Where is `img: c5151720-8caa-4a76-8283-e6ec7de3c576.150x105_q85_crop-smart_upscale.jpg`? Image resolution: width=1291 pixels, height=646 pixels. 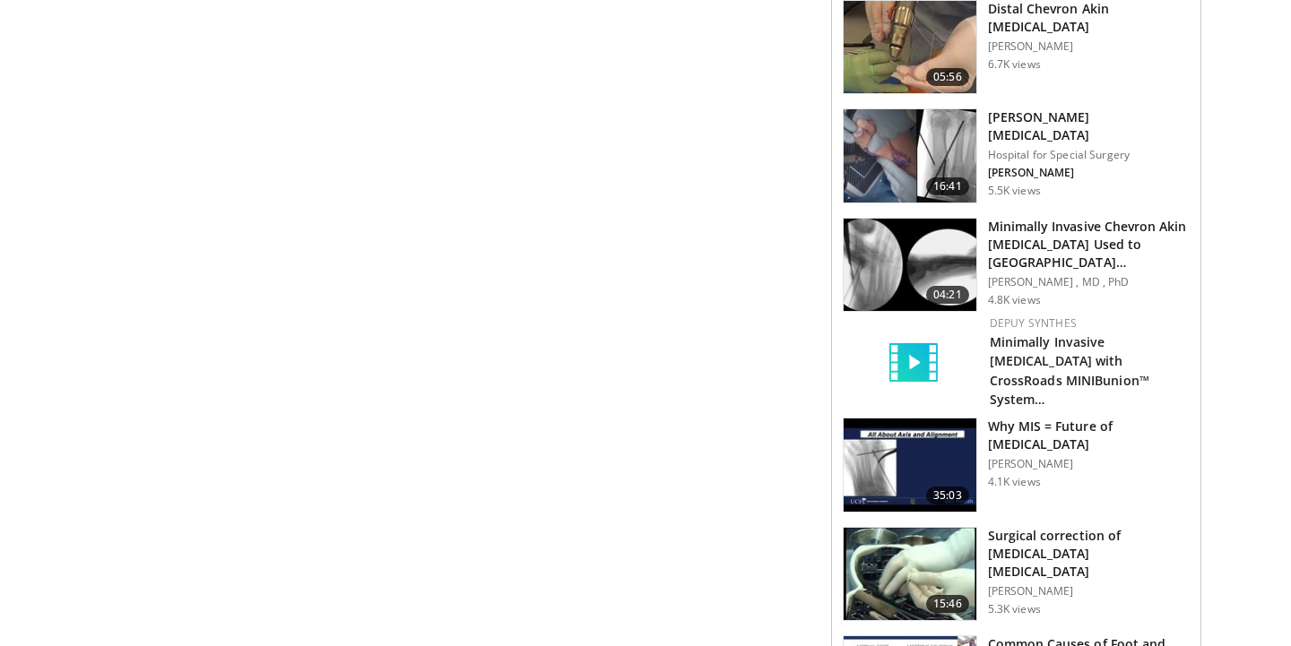 img: c5151720-8caa-4a76-8283-e6ec7de3c576.150x105_q85_crop-smart_upscale.jpg is located at coordinates (910, 156).